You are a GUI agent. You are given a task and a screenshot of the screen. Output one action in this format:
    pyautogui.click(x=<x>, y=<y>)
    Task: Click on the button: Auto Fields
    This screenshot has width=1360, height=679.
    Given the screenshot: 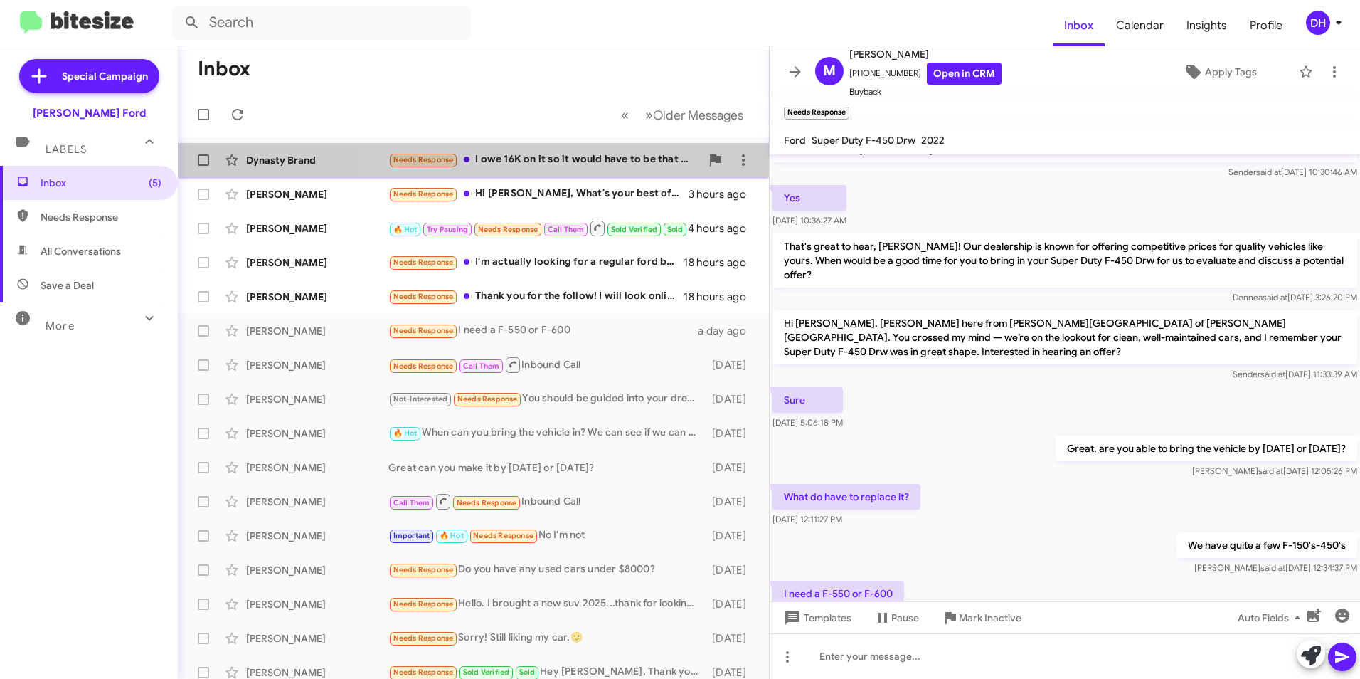 What is the action you would take?
    pyautogui.click(x=1272, y=618)
    